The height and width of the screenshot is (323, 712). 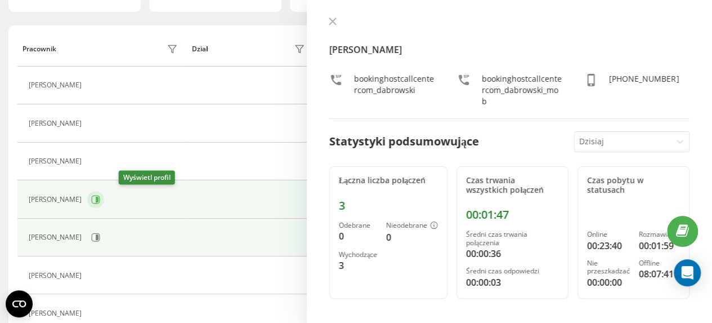 I want to click on div: bookinghostcallcentercom_dabrowski, so click(x=394, y=90).